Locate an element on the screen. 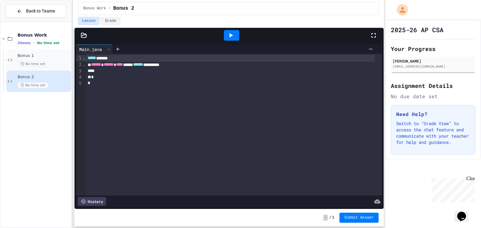 Image resolution: width=481 pixels, height=228 pixels. span: Bonus 1 is located at coordinates (43, 56).